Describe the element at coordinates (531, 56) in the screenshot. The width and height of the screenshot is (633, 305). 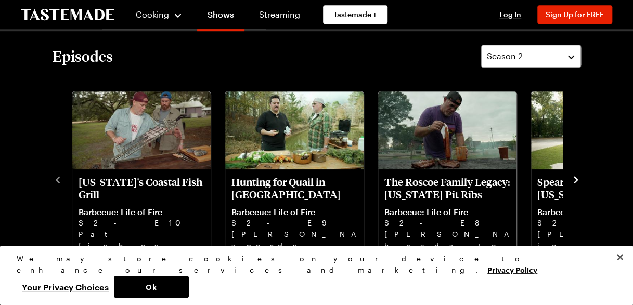
I see `button: Season 2` at that location.